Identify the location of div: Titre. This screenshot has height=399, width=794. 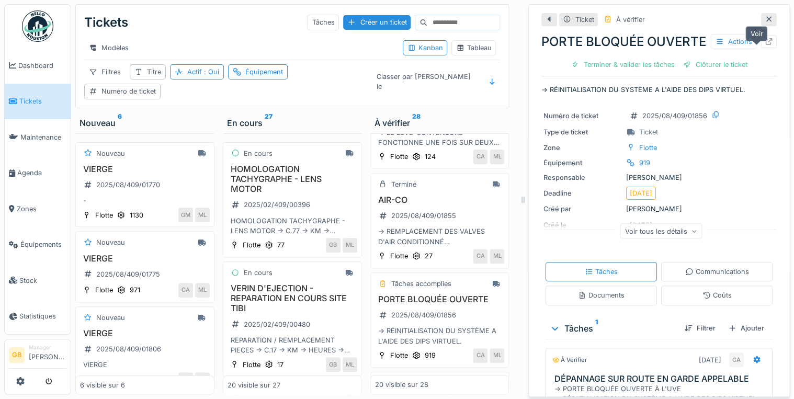
(154, 72).